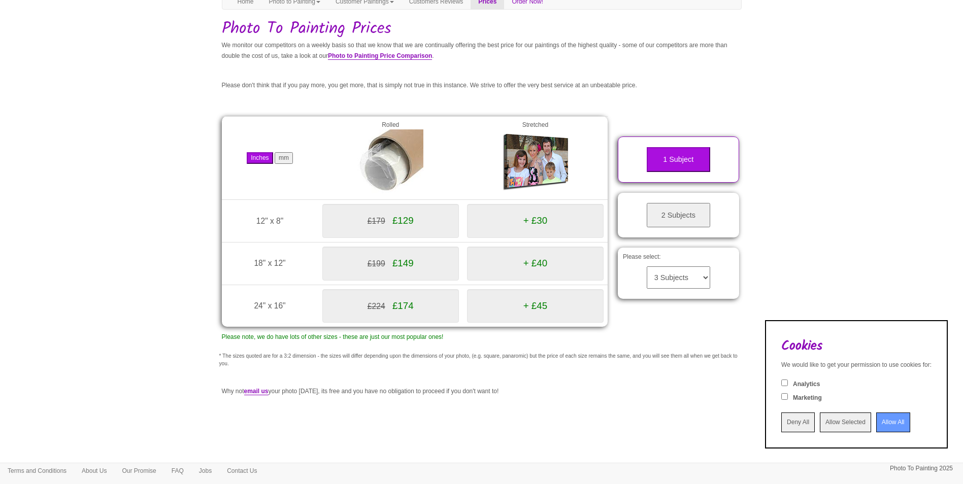 This screenshot has height=484, width=963. What do you see at coordinates (270, 221) in the screenshot?
I see `span: 12" x 8"` at bounding box center [270, 221].